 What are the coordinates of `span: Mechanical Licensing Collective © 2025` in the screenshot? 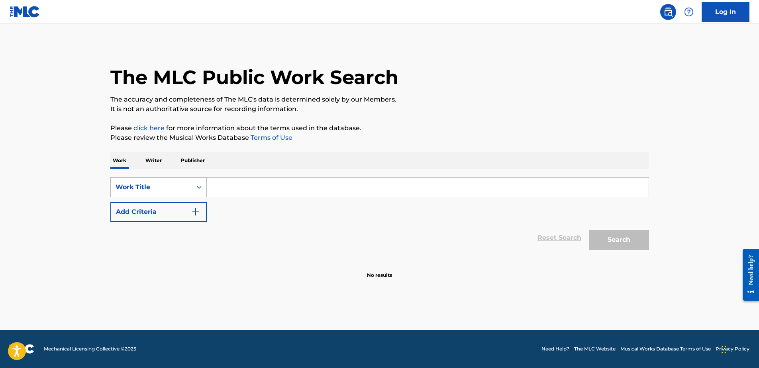 It's located at (90, 349).